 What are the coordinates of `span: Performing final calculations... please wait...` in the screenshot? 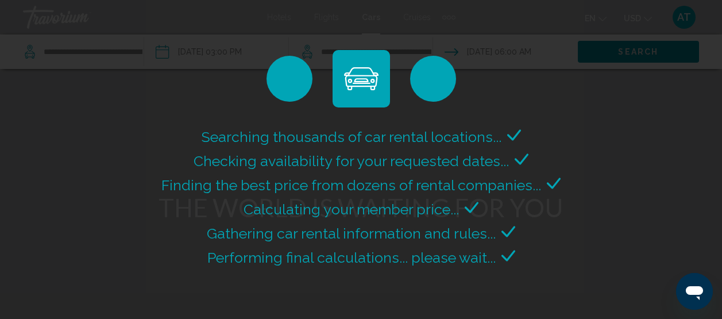 It's located at (351, 257).